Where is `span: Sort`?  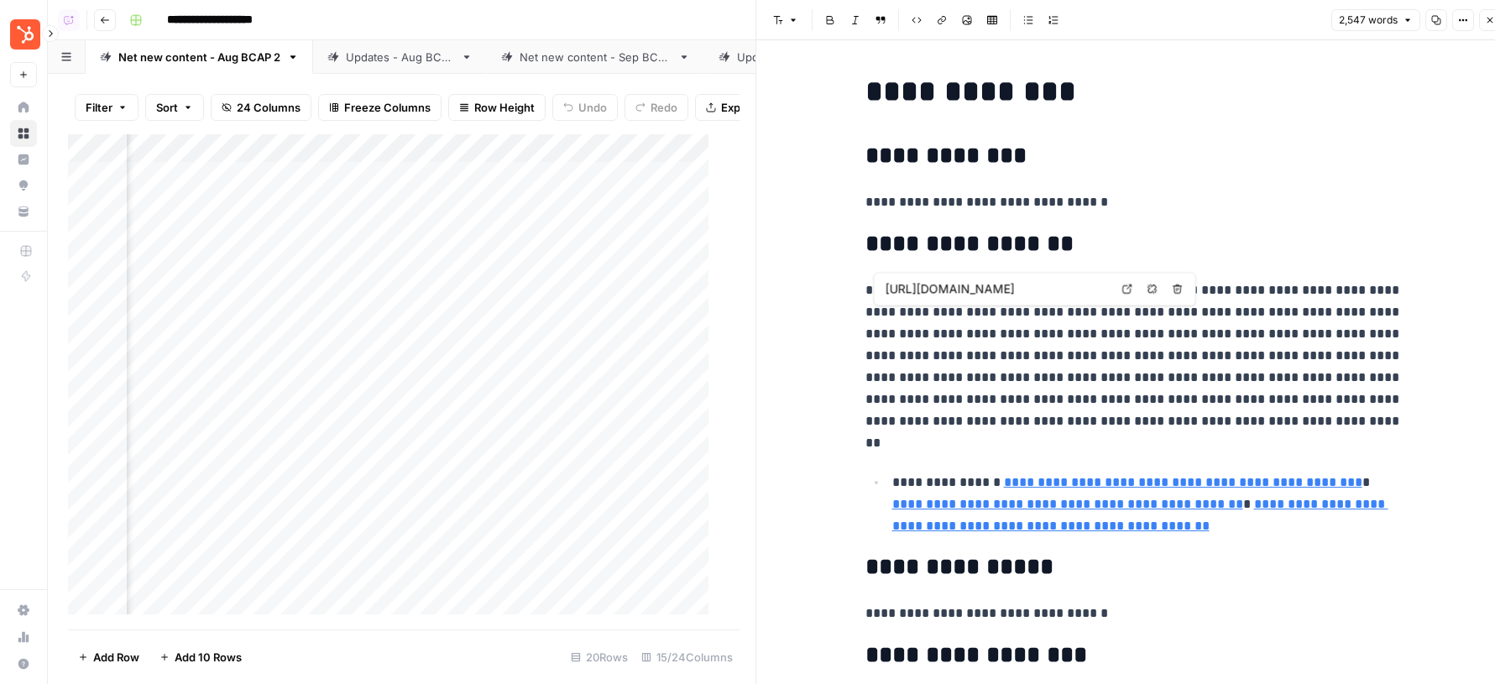 span: Sort is located at coordinates (167, 107).